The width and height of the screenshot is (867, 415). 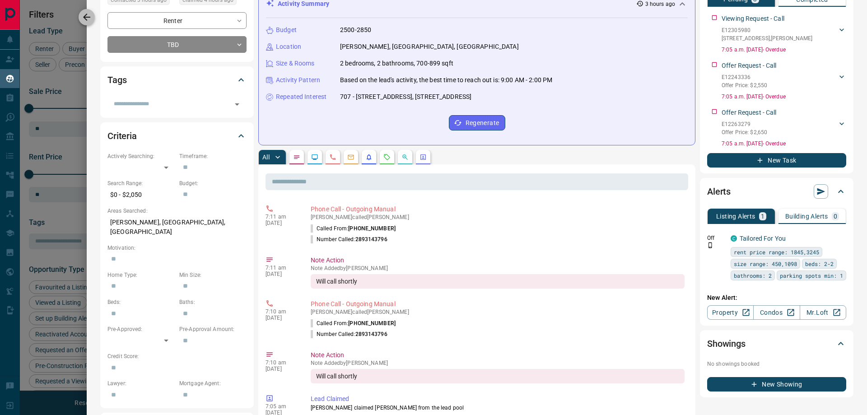 What do you see at coordinates (298, 80) in the screenshot?
I see `p: Activity Pattern` at bounding box center [298, 80].